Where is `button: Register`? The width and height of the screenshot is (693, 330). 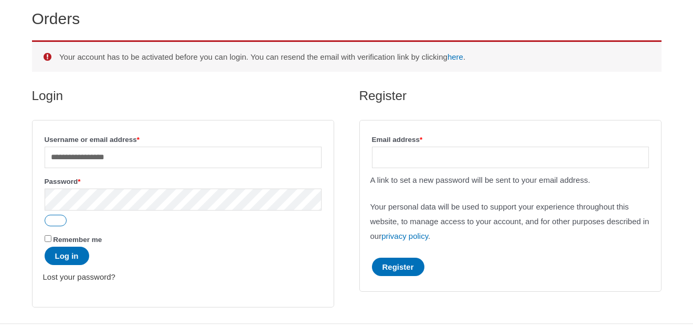
button: Register is located at coordinates (398, 267).